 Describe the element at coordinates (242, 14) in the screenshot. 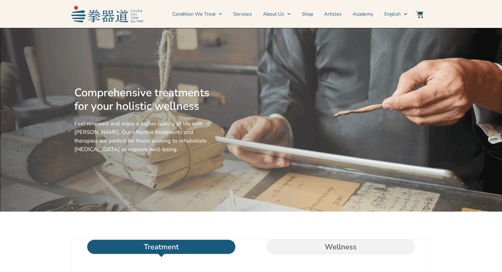

I see `a: Services` at that location.